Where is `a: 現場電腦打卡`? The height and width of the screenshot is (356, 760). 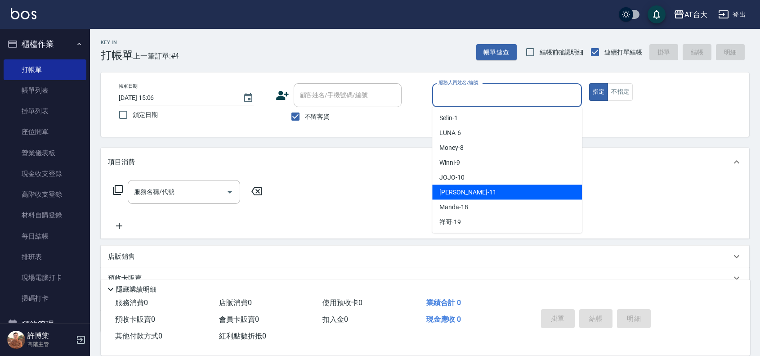 a: 現場電腦打卡 is located at coordinates (45, 277).